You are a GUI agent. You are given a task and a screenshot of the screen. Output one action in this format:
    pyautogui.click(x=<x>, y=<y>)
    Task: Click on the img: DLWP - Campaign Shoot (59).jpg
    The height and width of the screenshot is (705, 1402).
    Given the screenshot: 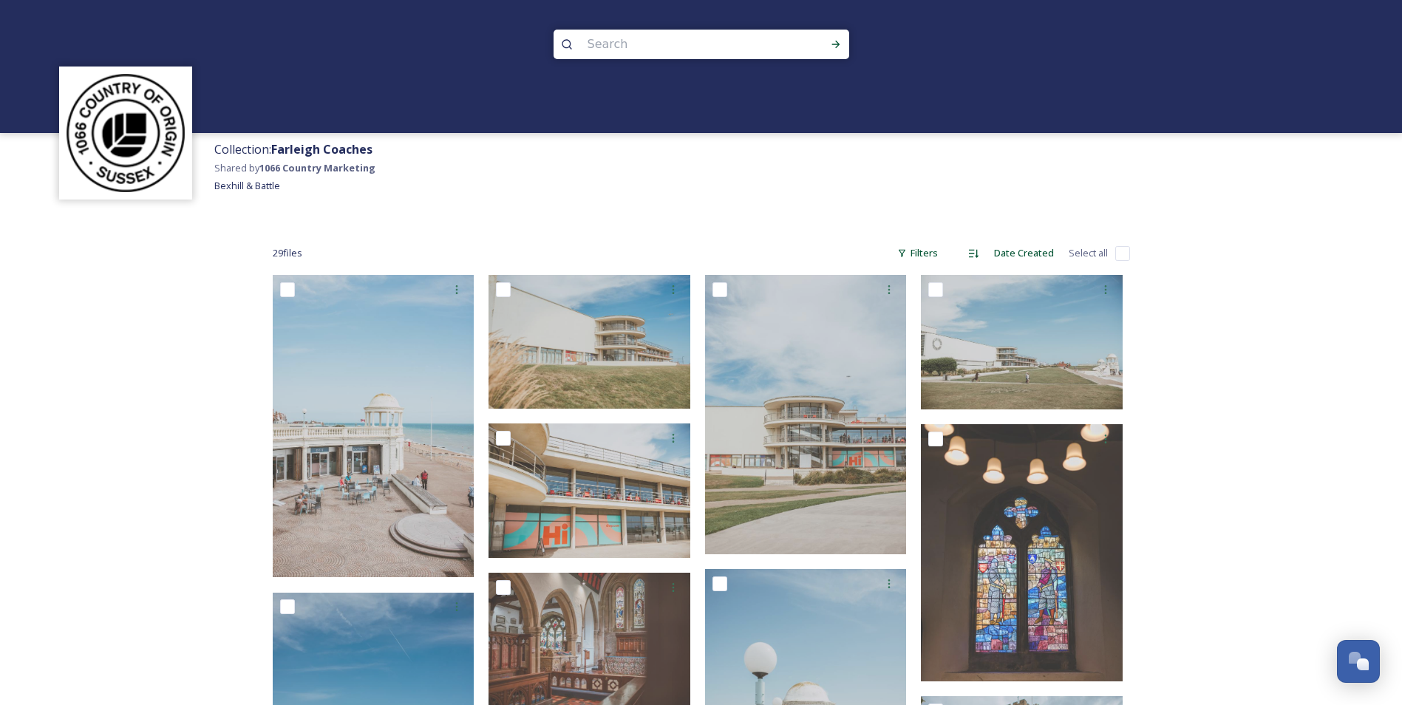 What is the action you would take?
    pyautogui.click(x=373, y=426)
    